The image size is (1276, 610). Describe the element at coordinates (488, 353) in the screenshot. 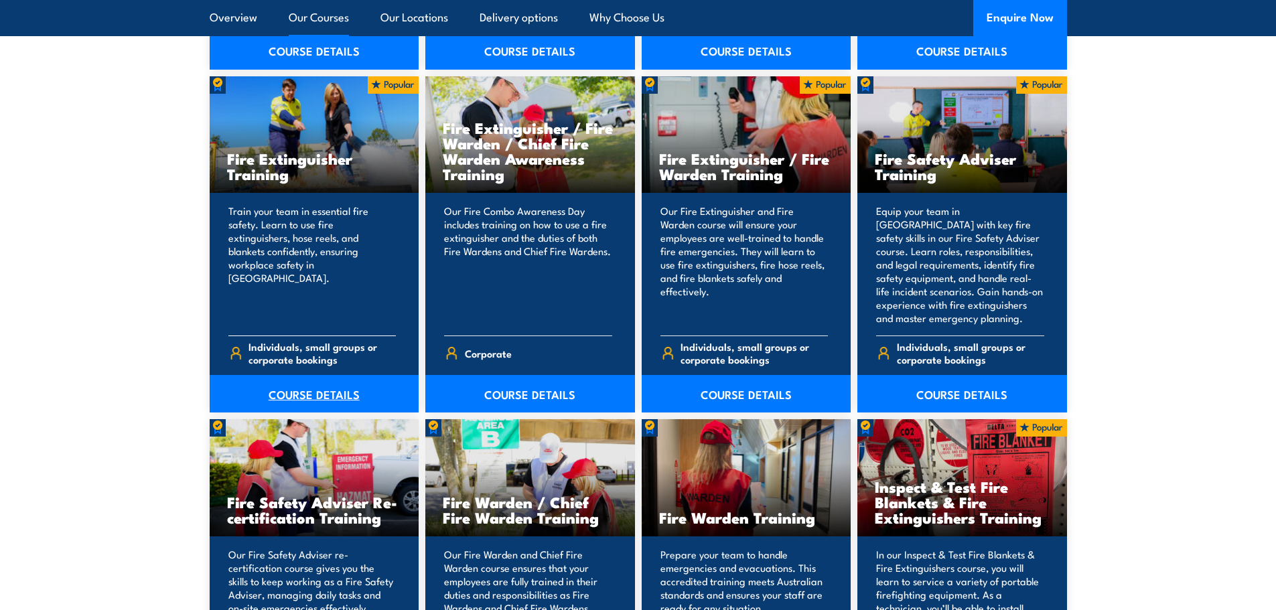

I see `span: Corporate` at that location.